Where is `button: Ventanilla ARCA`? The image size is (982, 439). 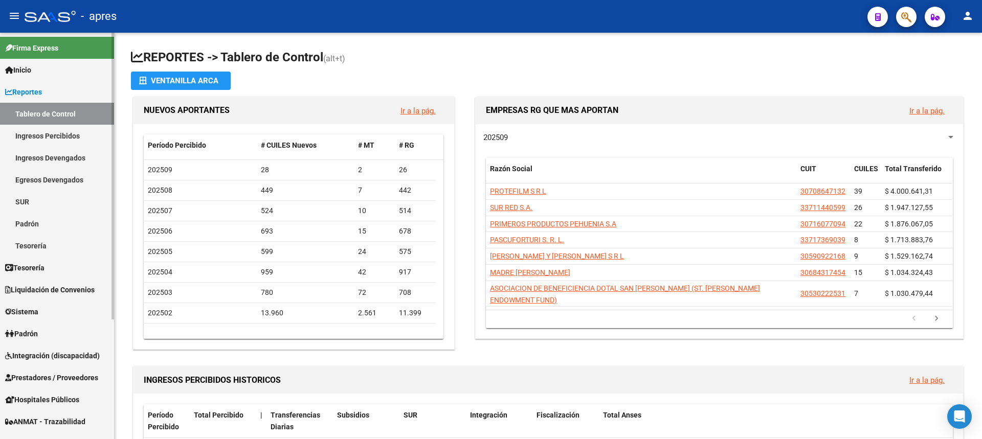
button: Ventanilla ARCA is located at coordinates (180, 81).